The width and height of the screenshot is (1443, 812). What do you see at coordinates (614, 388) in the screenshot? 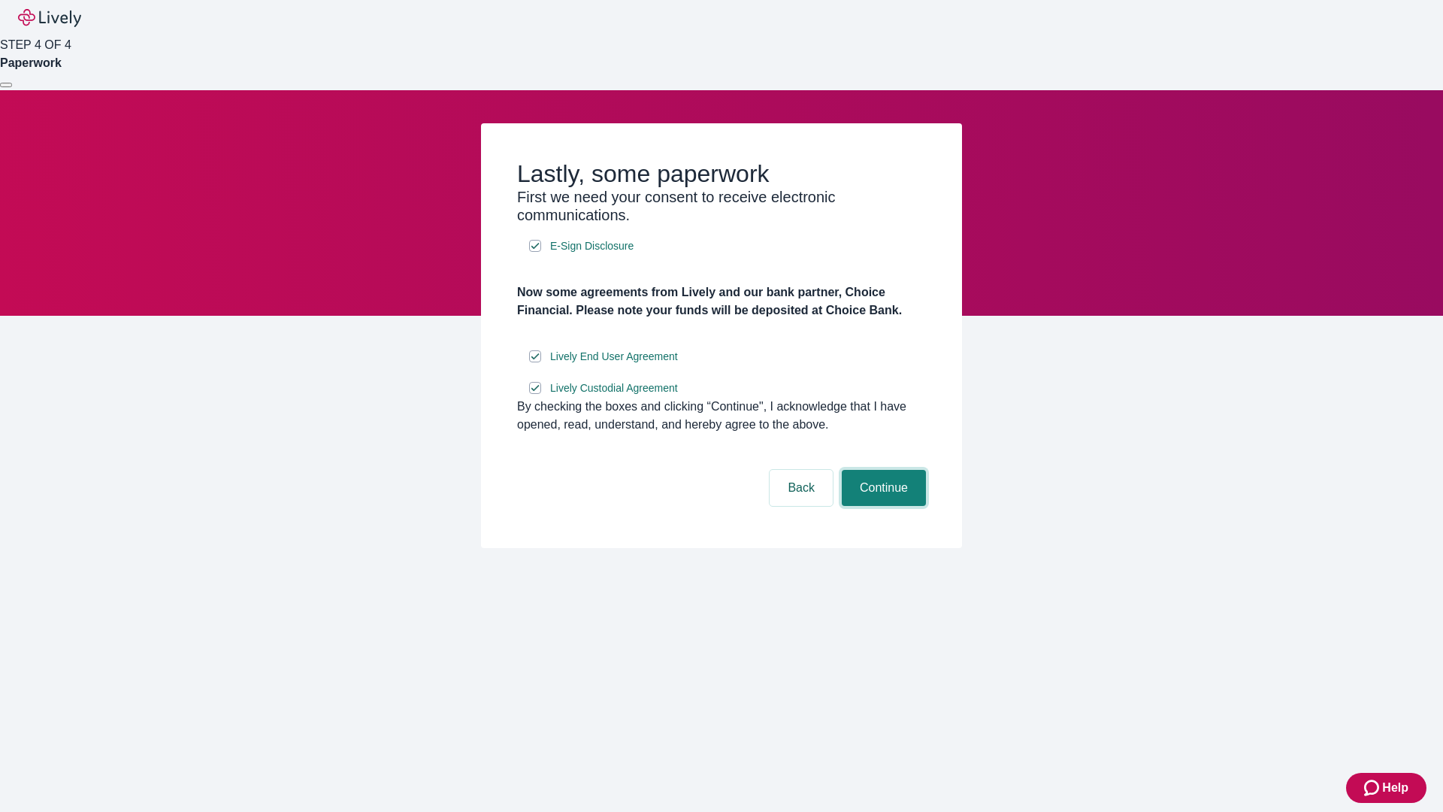
I see `span: Lively Custodial Agreement` at bounding box center [614, 388].